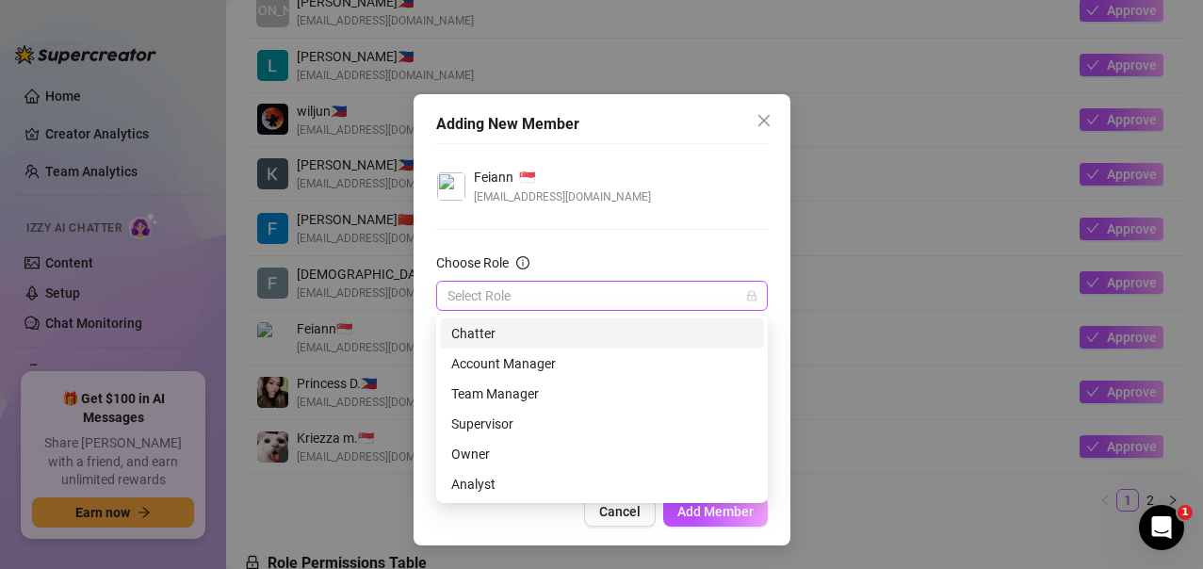 The image size is (1203, 569). I want to click on span: Close, so click(764, 121).